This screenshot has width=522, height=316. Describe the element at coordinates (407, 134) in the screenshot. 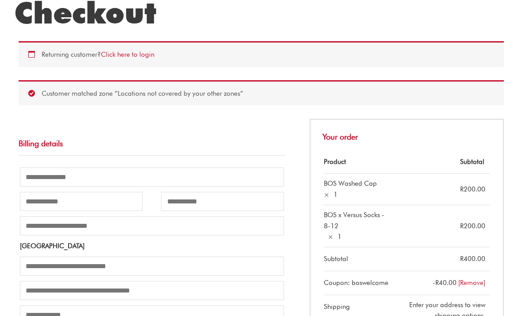

I see `h3: Your order` at that location.